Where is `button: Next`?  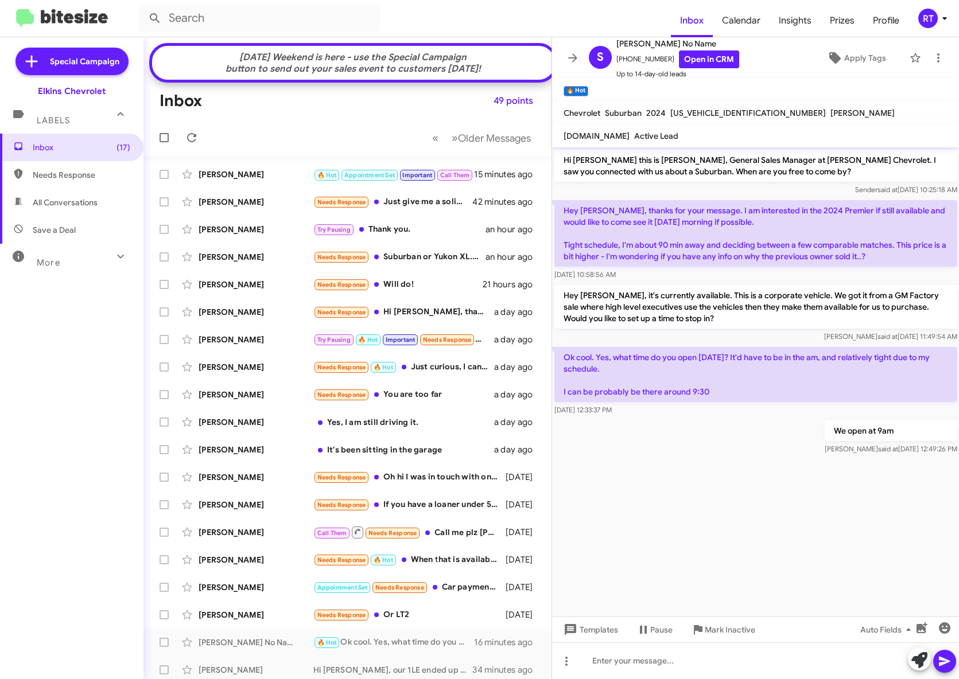
button: Next is located at coordinates (491, 138).